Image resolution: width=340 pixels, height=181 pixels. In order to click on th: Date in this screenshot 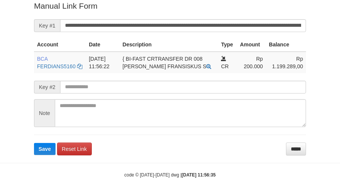, I will do `click(102, 45)`.